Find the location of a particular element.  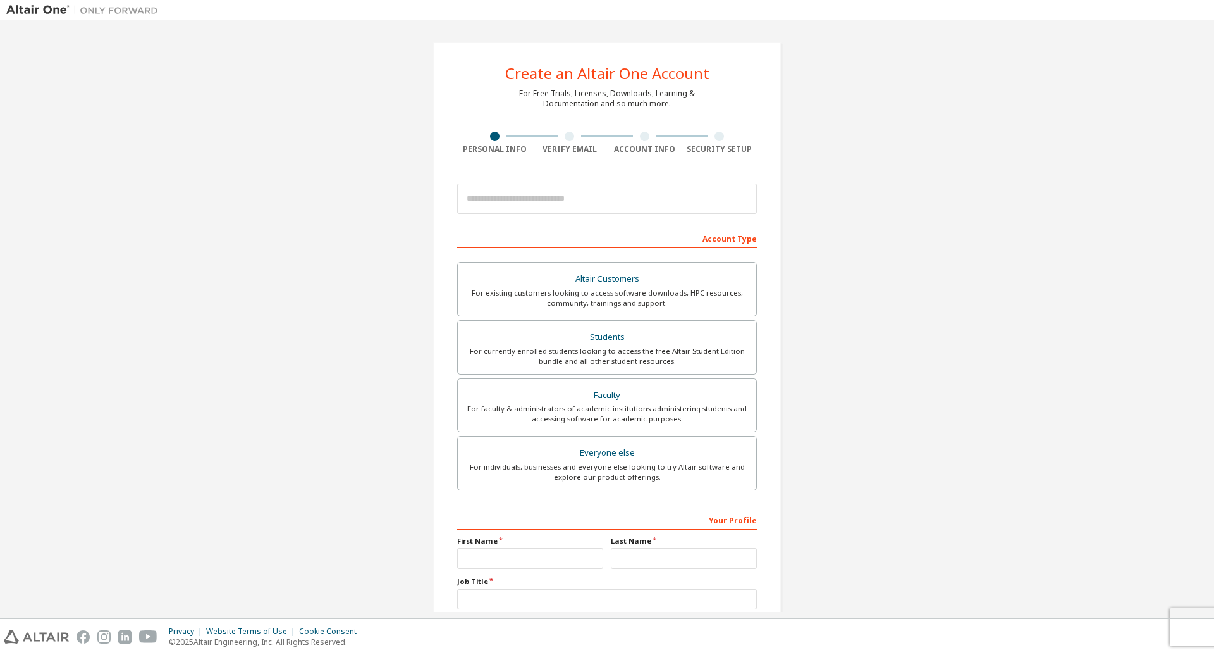

div: Account Type is located at coordinates (607, 238).